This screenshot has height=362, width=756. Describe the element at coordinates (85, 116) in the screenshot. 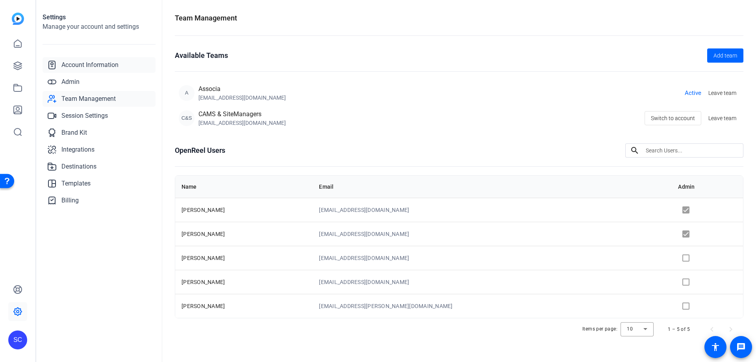

I see `span: Session Settings` at that location.